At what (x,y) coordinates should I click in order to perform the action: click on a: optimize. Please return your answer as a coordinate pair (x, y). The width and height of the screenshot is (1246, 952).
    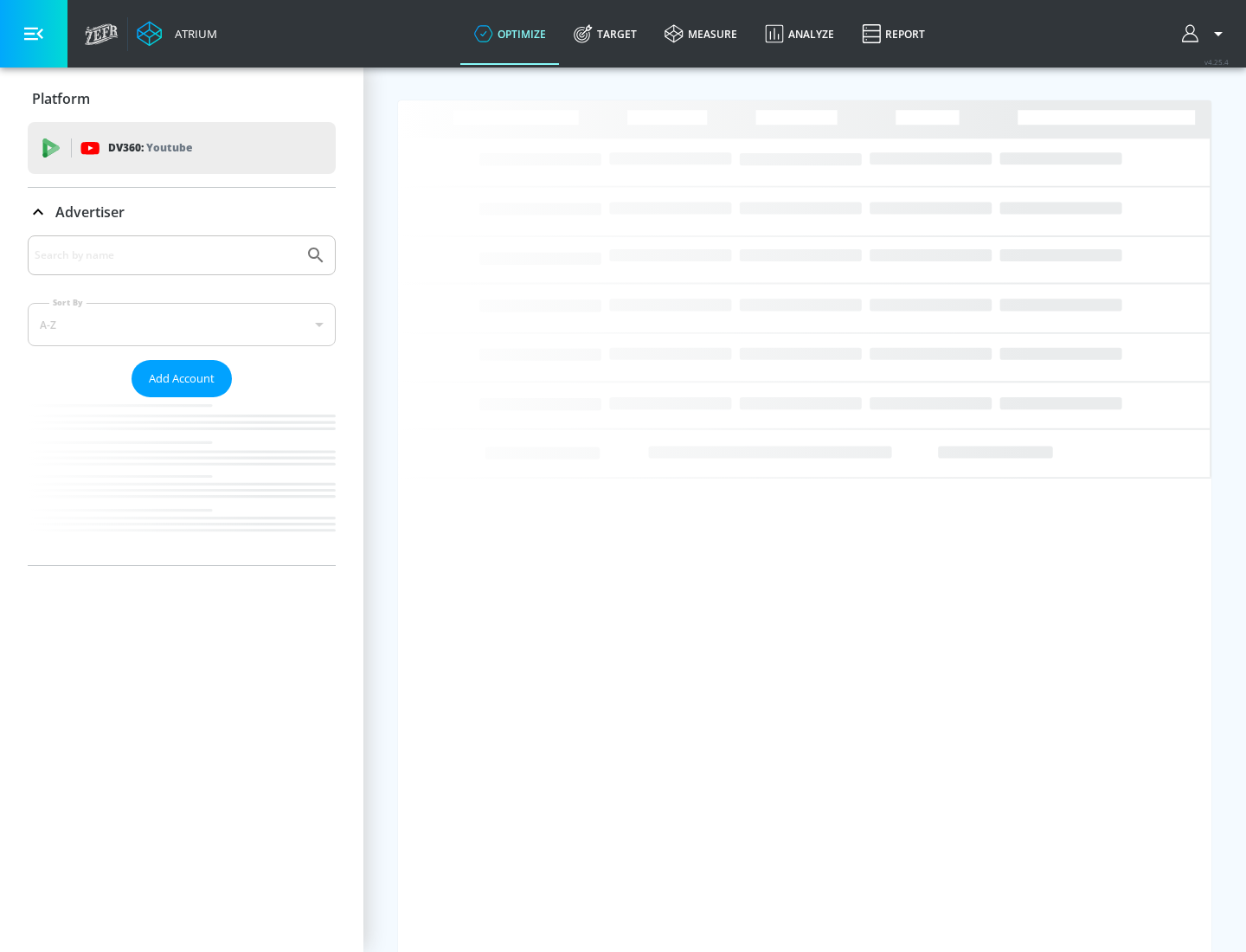
    Looking at the image, I should click on (509, 33).